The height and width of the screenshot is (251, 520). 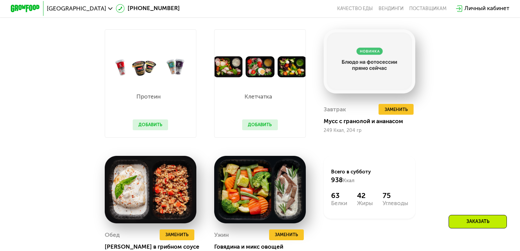 What do you see at coordinates (335, 109) in the screenshot?
I see `div: Завтрак` at bounding box center [335, 109].